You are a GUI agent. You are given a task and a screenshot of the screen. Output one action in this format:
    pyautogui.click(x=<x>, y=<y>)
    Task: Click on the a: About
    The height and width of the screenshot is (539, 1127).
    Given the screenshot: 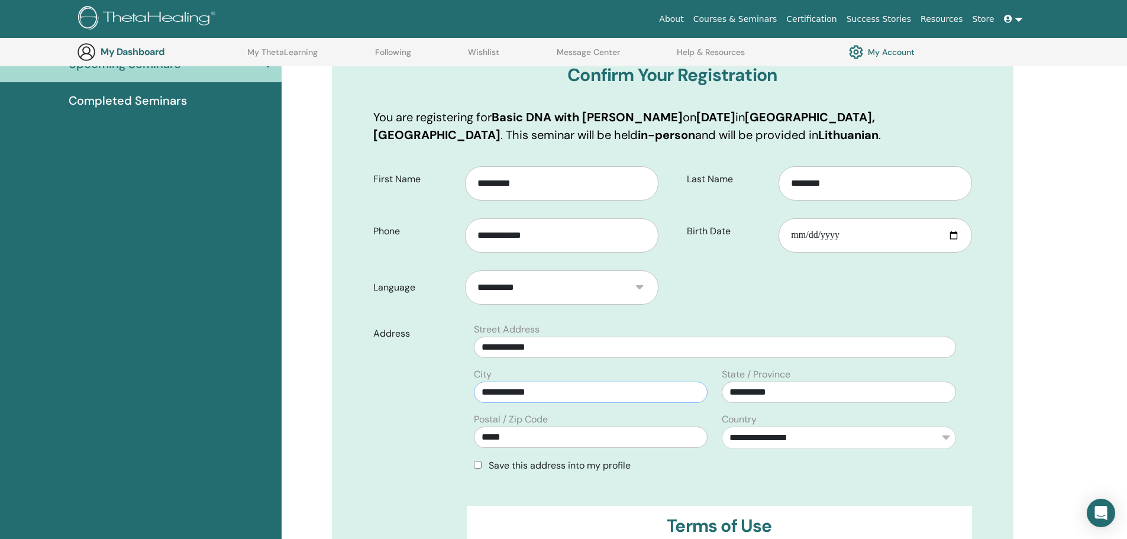 What is the action you would take?
    pyautogui.click(x=671, y=19)
    